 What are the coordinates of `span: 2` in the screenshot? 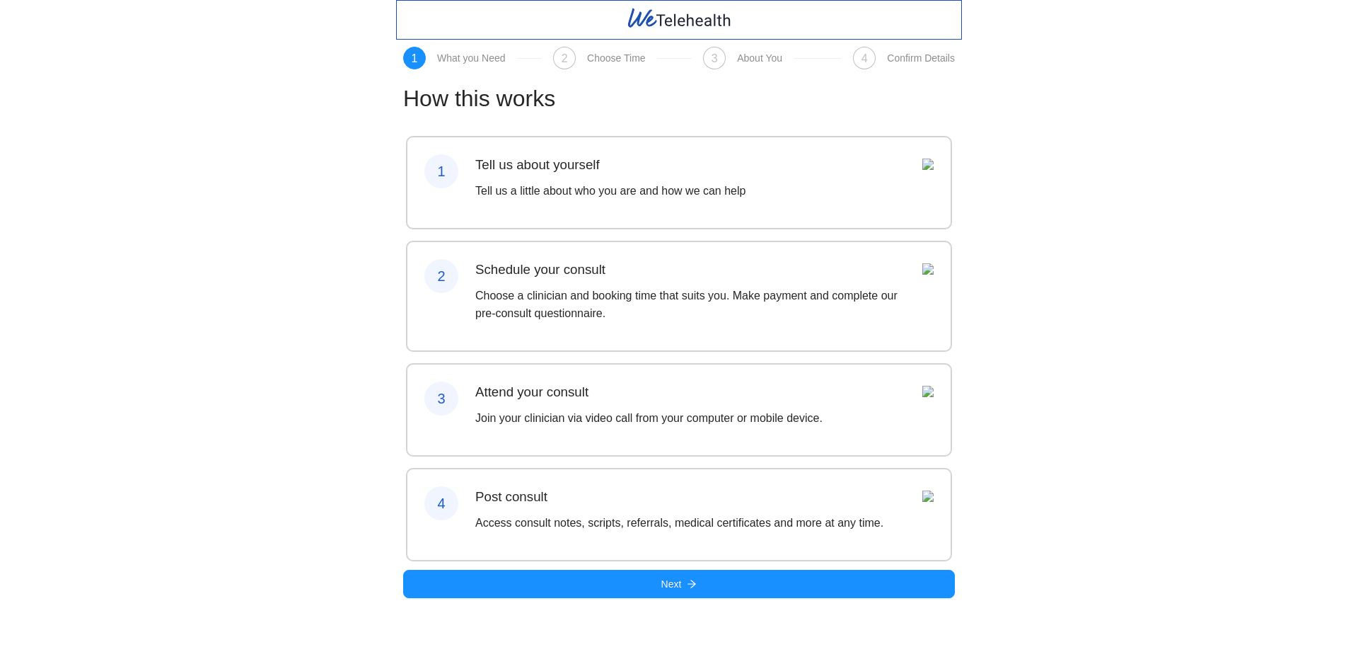 It's located at (565, 58).